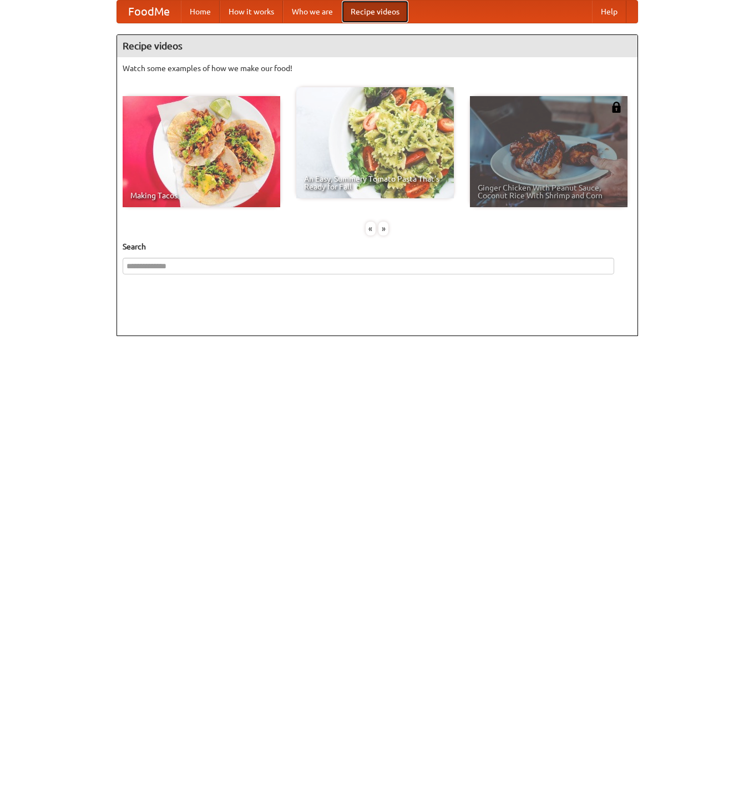 This screenshot has height=786, width=754. I want to click on a: Help, so click(610, 12).